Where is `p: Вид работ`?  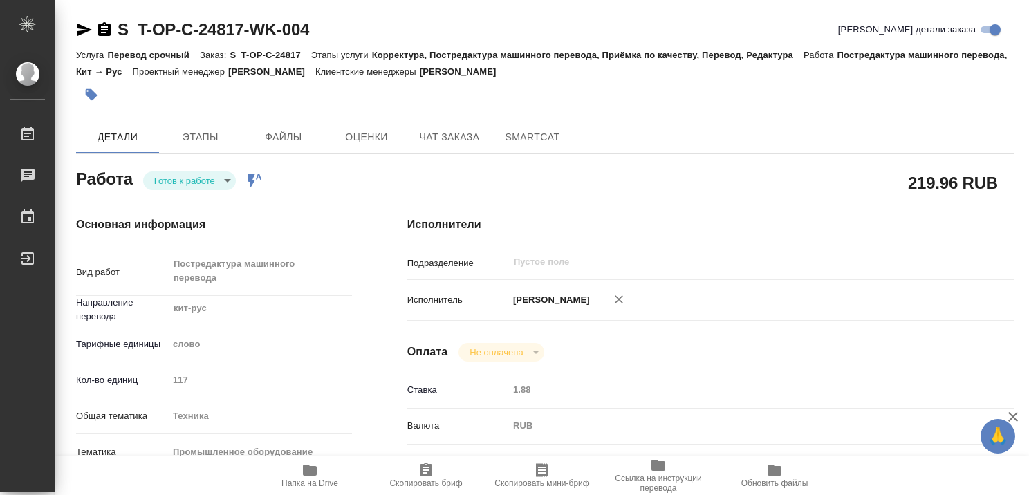 p: Вид работ is located at coordinates (122, 272).